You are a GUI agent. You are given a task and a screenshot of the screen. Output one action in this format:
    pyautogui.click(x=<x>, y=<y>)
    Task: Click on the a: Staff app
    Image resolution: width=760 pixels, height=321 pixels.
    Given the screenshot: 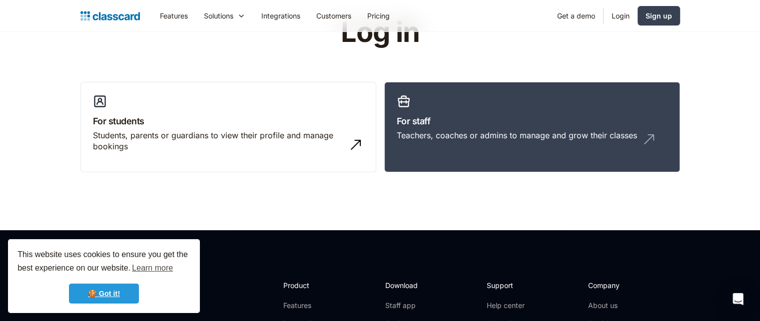 What is the action you would take?
    pyautogui.click(x=405, y=306)
    